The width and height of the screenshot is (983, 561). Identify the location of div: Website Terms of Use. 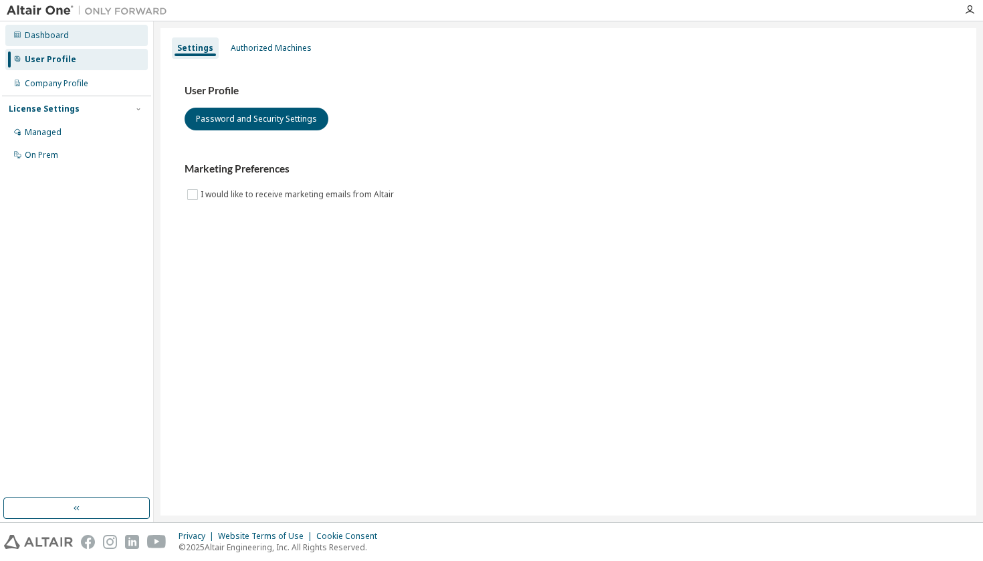
(267, 536).